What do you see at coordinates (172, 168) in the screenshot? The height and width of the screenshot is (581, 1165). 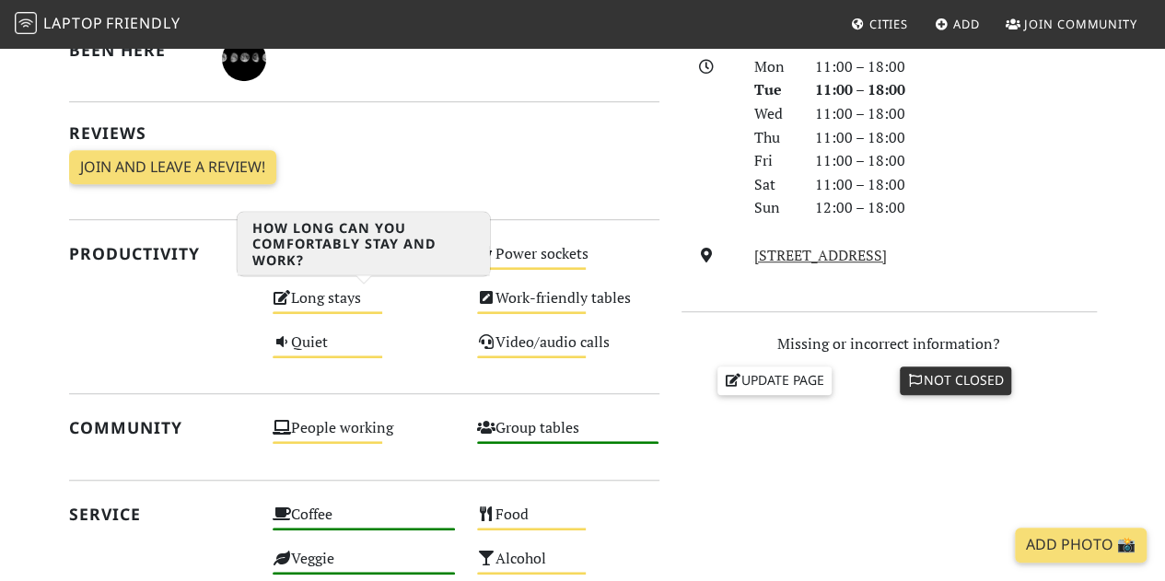 I see `a: Join and leave a review!` at bounding box center [172, 168].